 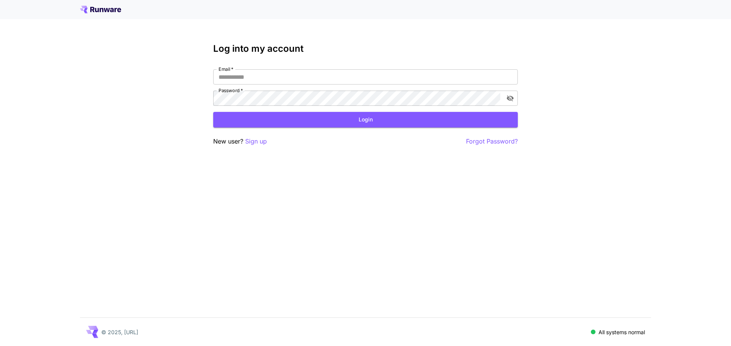 I want to click on label: Email, so click(x=226, y=69).